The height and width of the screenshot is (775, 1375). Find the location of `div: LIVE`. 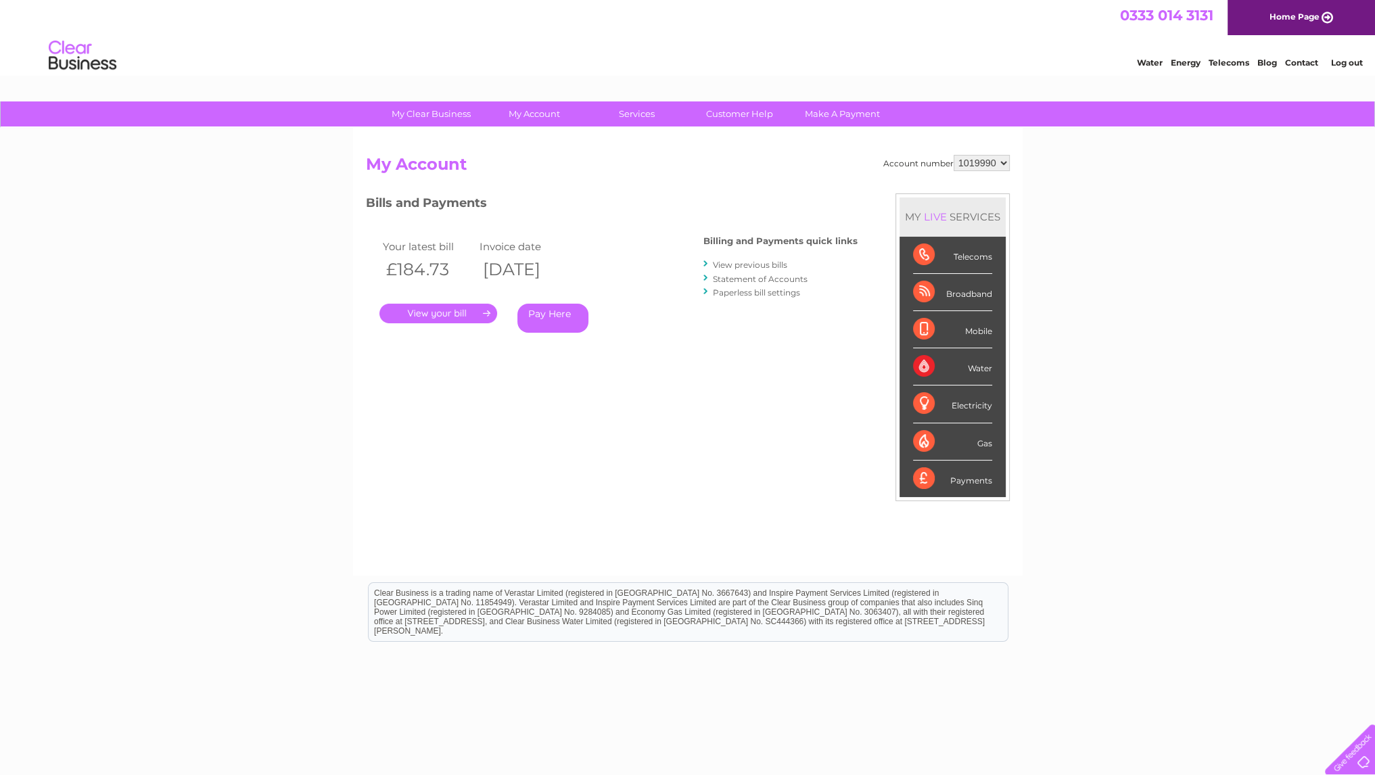

div: LIVE is located at coordinates (935, 216).